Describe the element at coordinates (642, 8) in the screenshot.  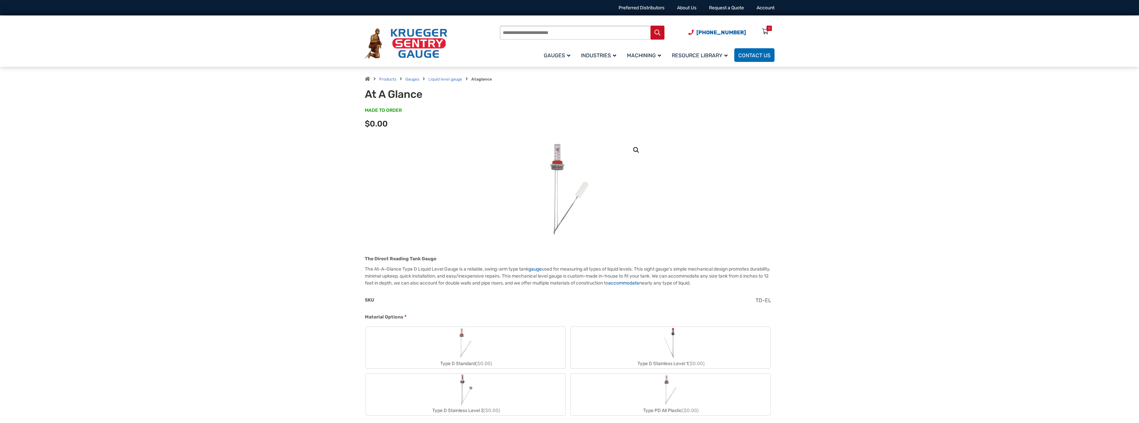
I see `a: Preferred Distributors` at that location.